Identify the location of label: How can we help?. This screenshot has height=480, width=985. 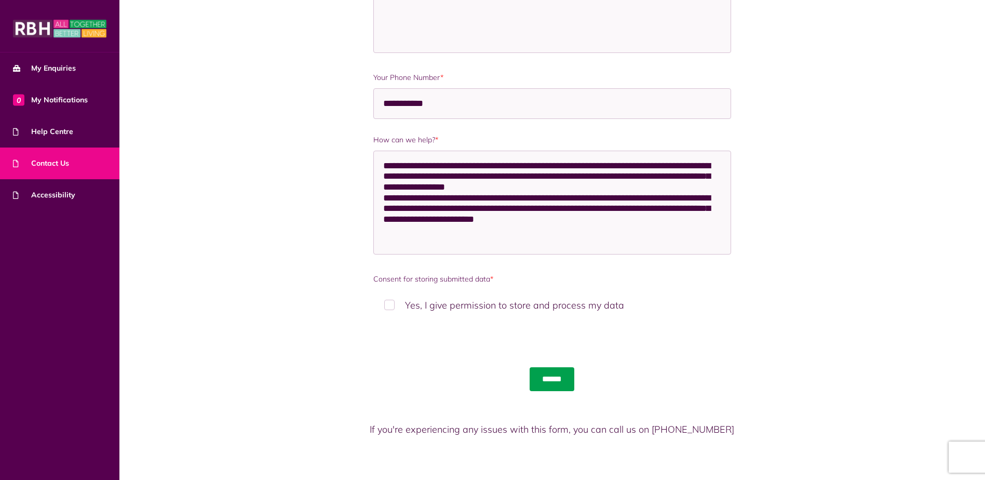
(552, 140).